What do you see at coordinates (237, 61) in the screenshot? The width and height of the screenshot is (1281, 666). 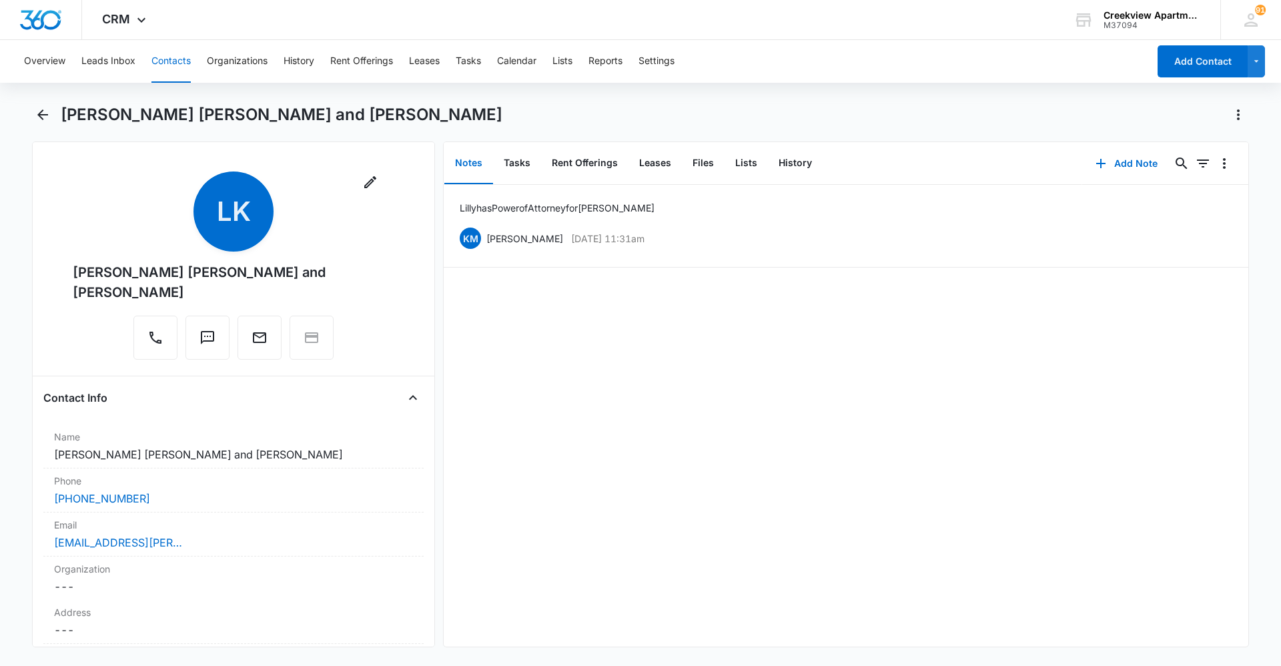 I see `button: Organizations` at bounding box center [237, 61].